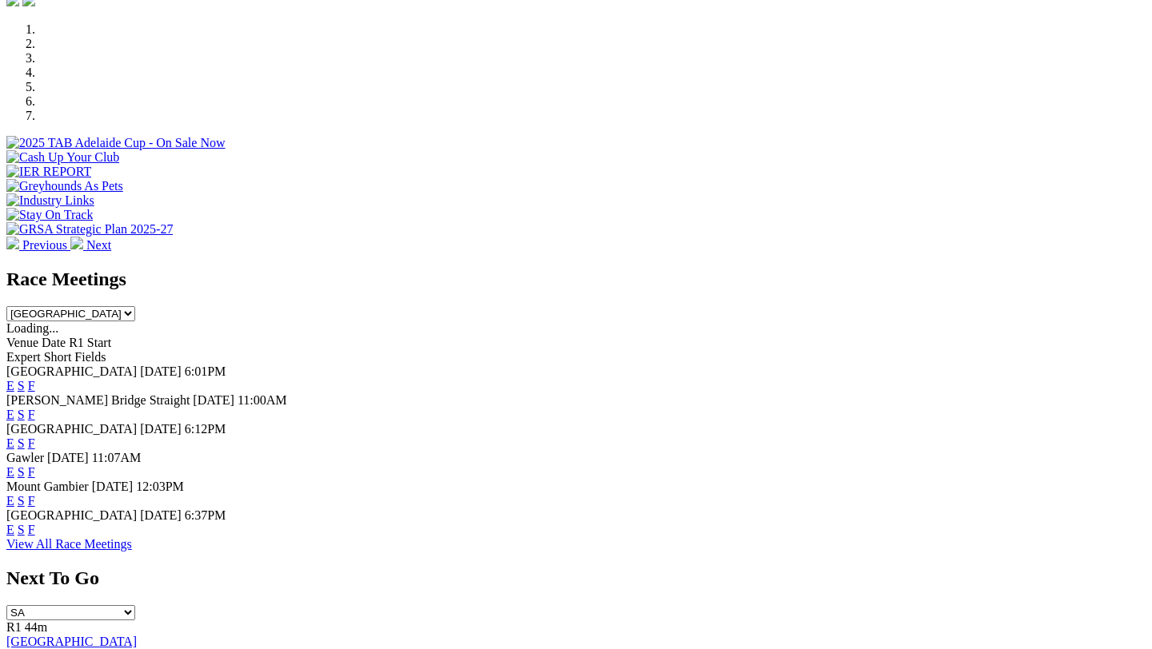 The height and width of the screenshot is (649, 1152). Describe the element at coordinates (22, 342) in the screenshot. I see `span: Venue` at that location.